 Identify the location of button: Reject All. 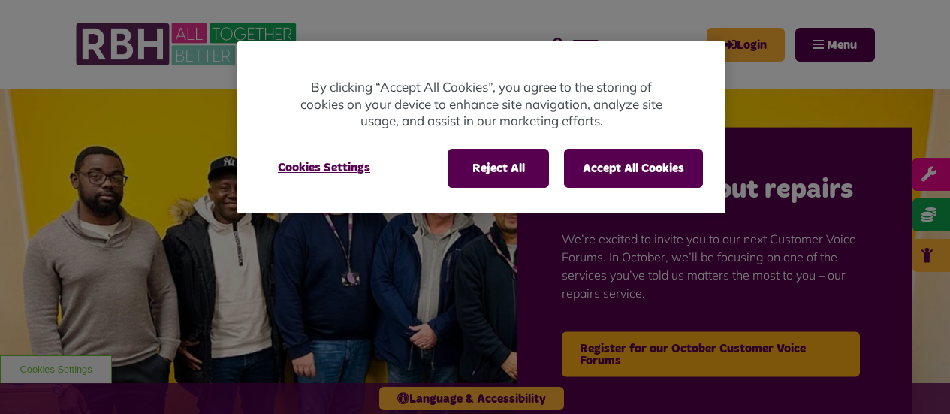
(498, 168).